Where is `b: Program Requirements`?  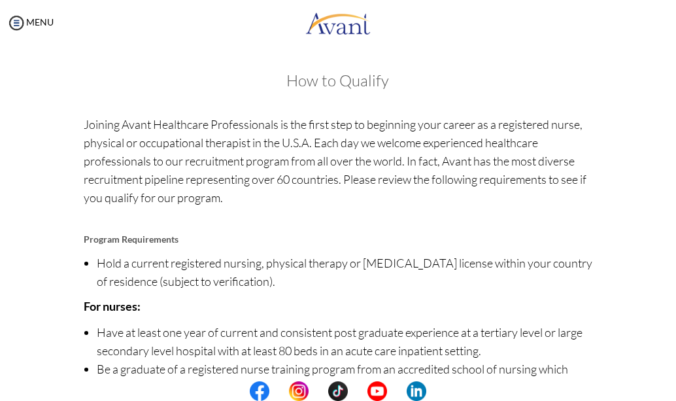 b: Program Requirements is located at coordinates (131, 239).